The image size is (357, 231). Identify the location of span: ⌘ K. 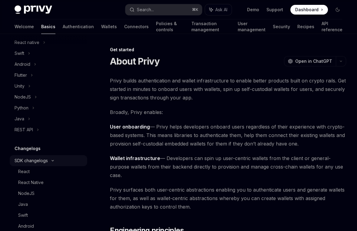
(195, 10).